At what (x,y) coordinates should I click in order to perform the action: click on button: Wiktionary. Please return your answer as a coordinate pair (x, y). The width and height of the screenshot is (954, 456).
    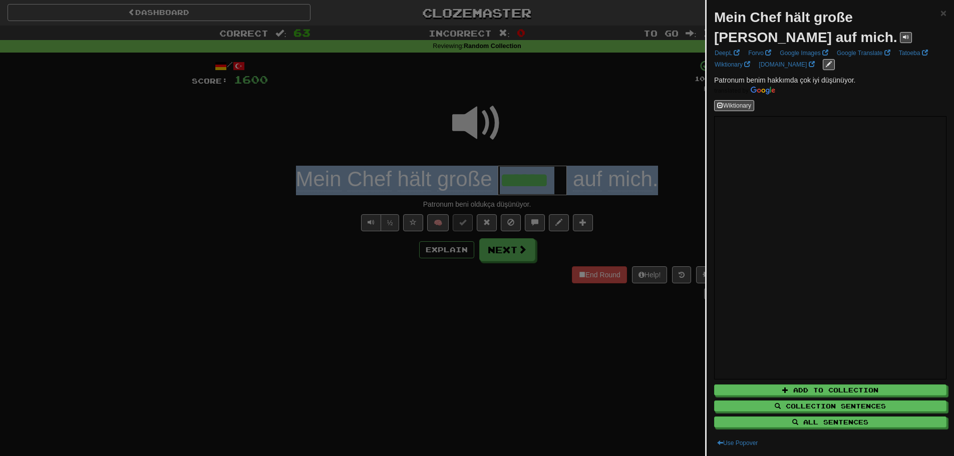
    Looking at the image, I should click on (734, 106).